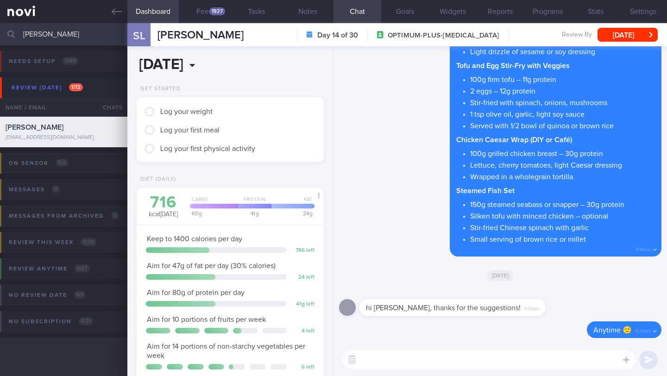  I want to click on div: Diet (Daily), so click(156, 179).